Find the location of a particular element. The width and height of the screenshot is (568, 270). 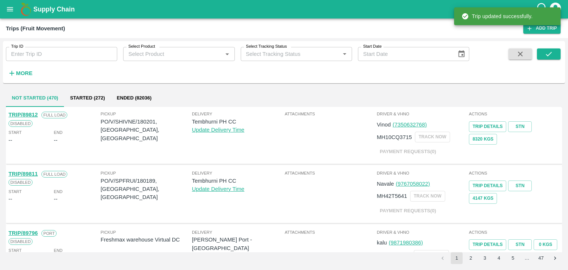

a: (9767058022) is located at coordinates (413, 184).